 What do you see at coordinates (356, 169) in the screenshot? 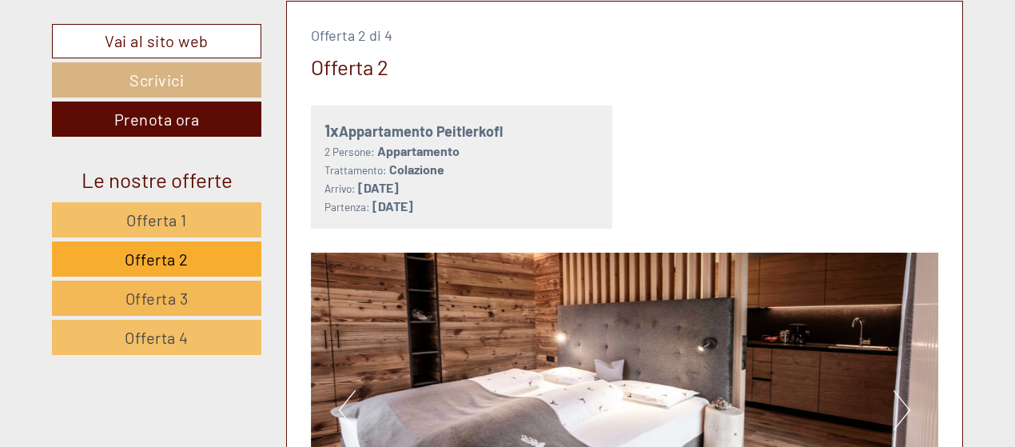
I see `small: Trattamento:` at bounding box center [356, 169].